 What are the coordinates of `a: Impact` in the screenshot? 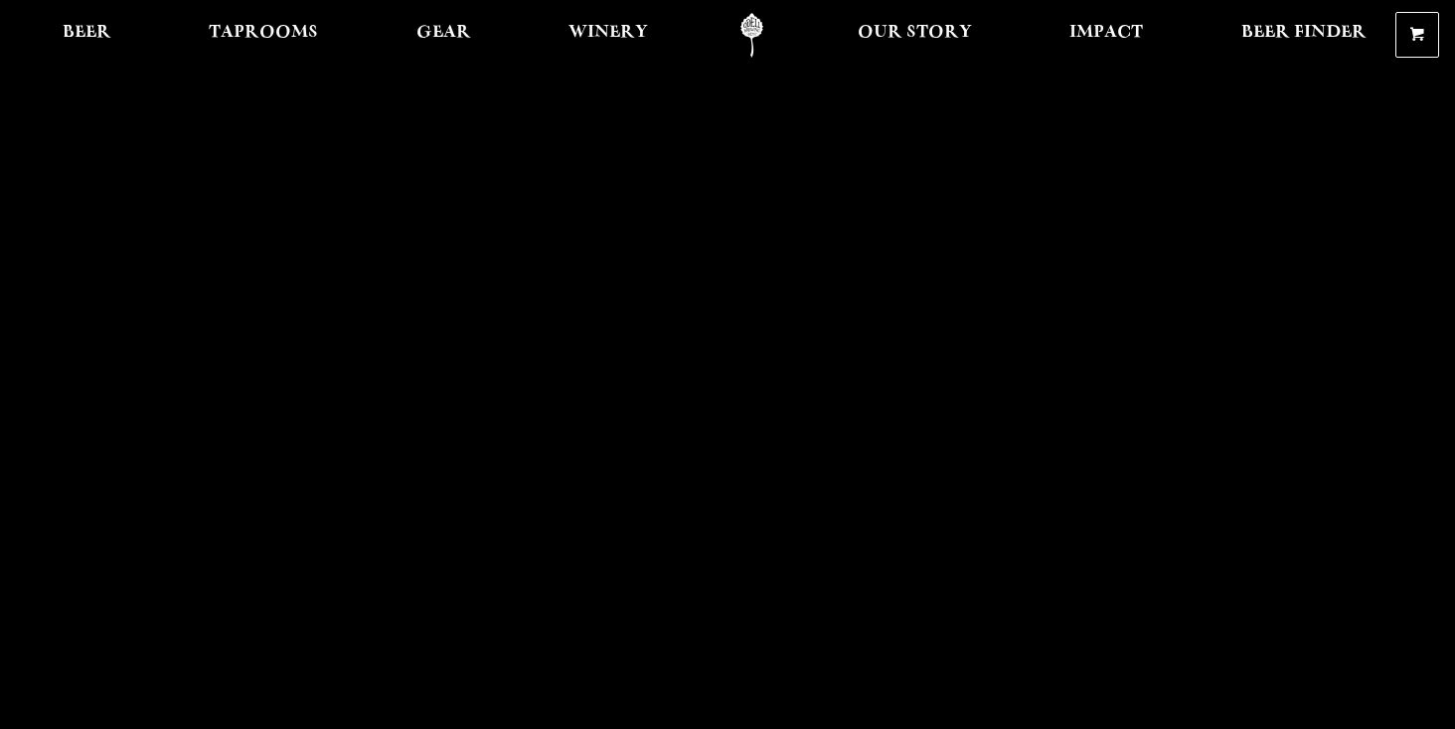 It's located at (1106, 35).